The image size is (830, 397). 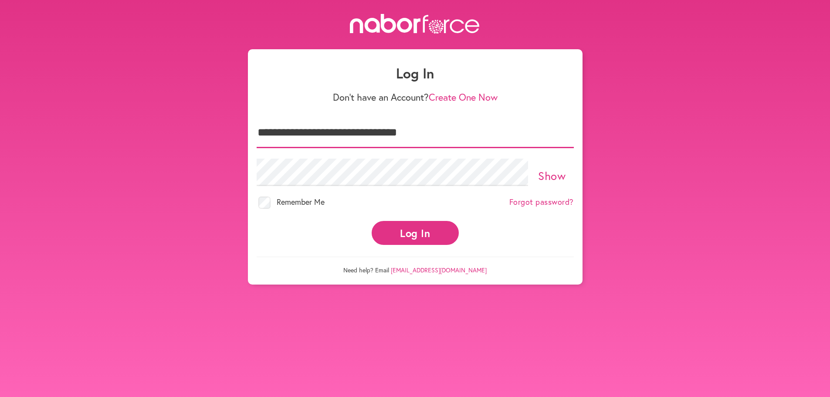 What do you see at coordinates (415, 73) in the screenshot?
I see `h1: Log In` at bounding box center [415, 73].